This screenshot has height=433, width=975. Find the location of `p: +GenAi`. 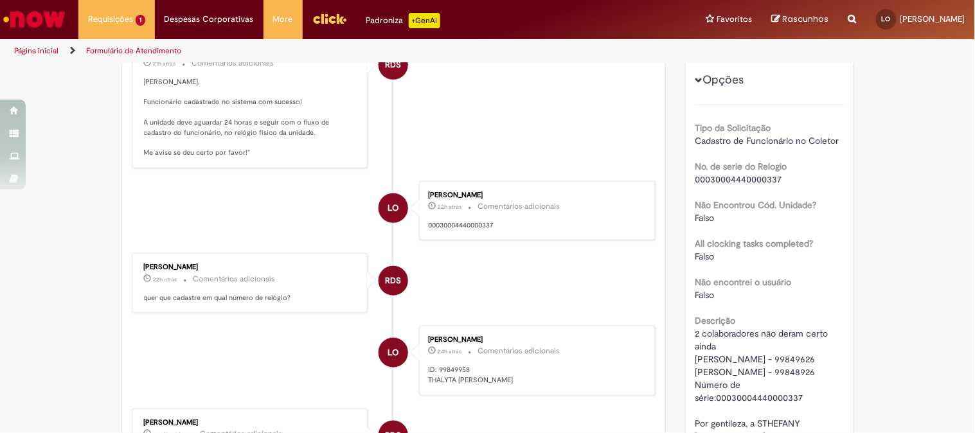

p: +GenAi is located at coordinates (424, 21).